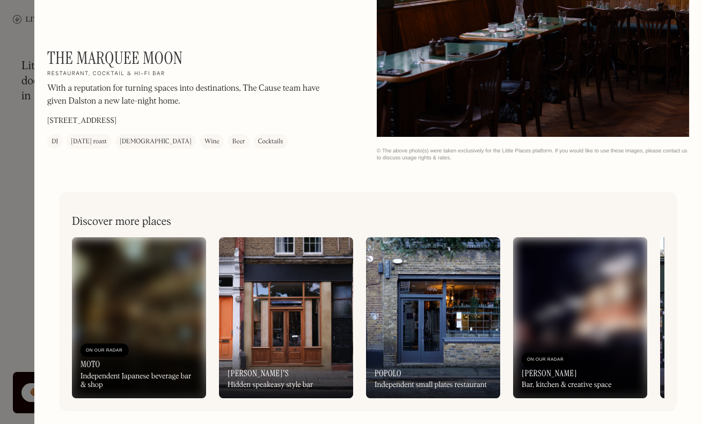  What do you see at coordinates (388, 373) in the screenshot?
I see `h3: Popolo` at bounding box center [388, 373].